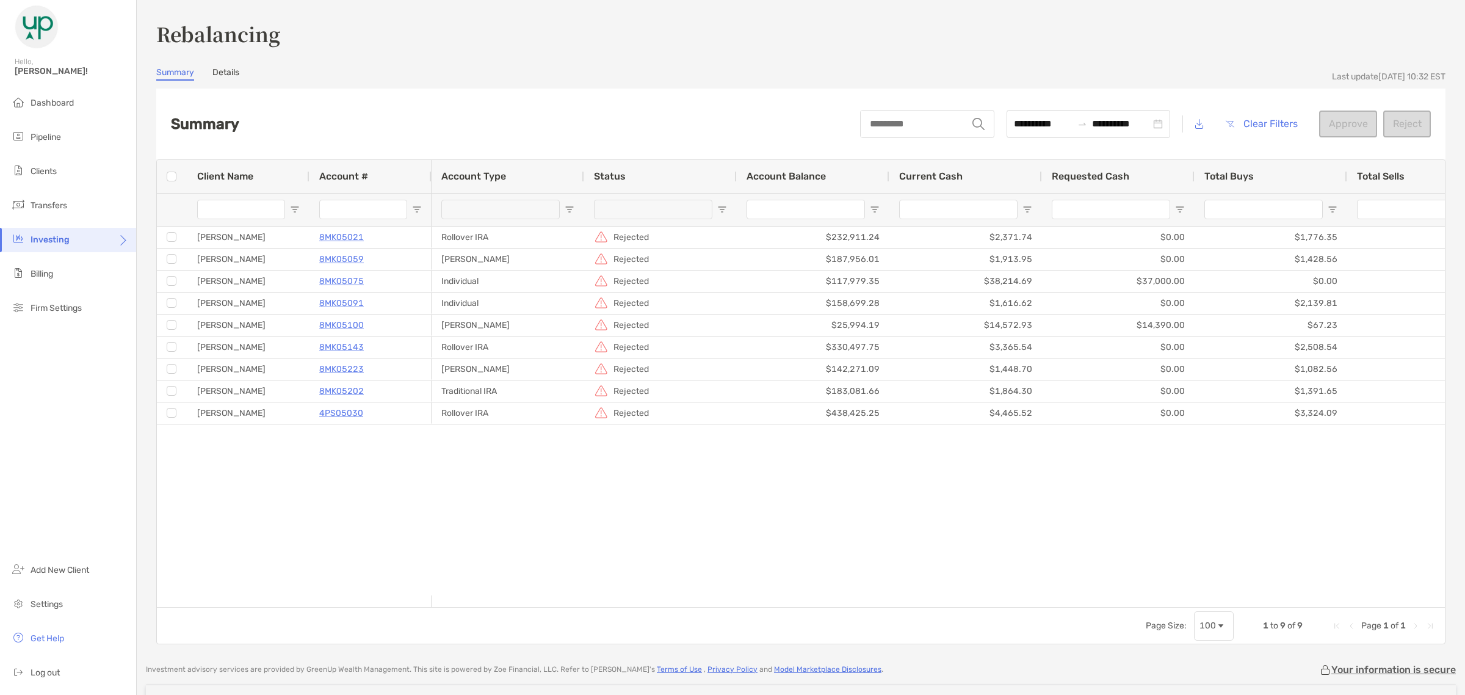 The image size is (1465, 695). What do you see at coordinates (45, 672) in the screenshot?
I see `span: Log out` at bounding box center [45, 672].